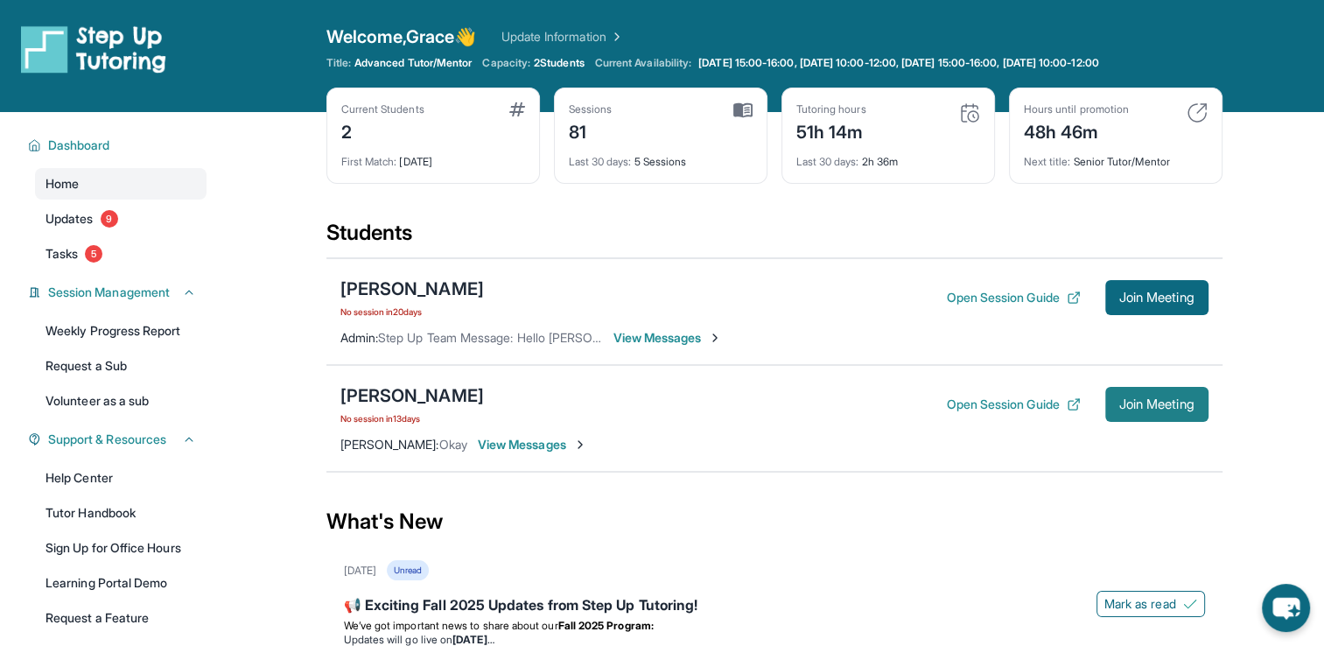  Describe the element at coordinates (774, 238) in the screenshot. I see `div: Students` at that location.